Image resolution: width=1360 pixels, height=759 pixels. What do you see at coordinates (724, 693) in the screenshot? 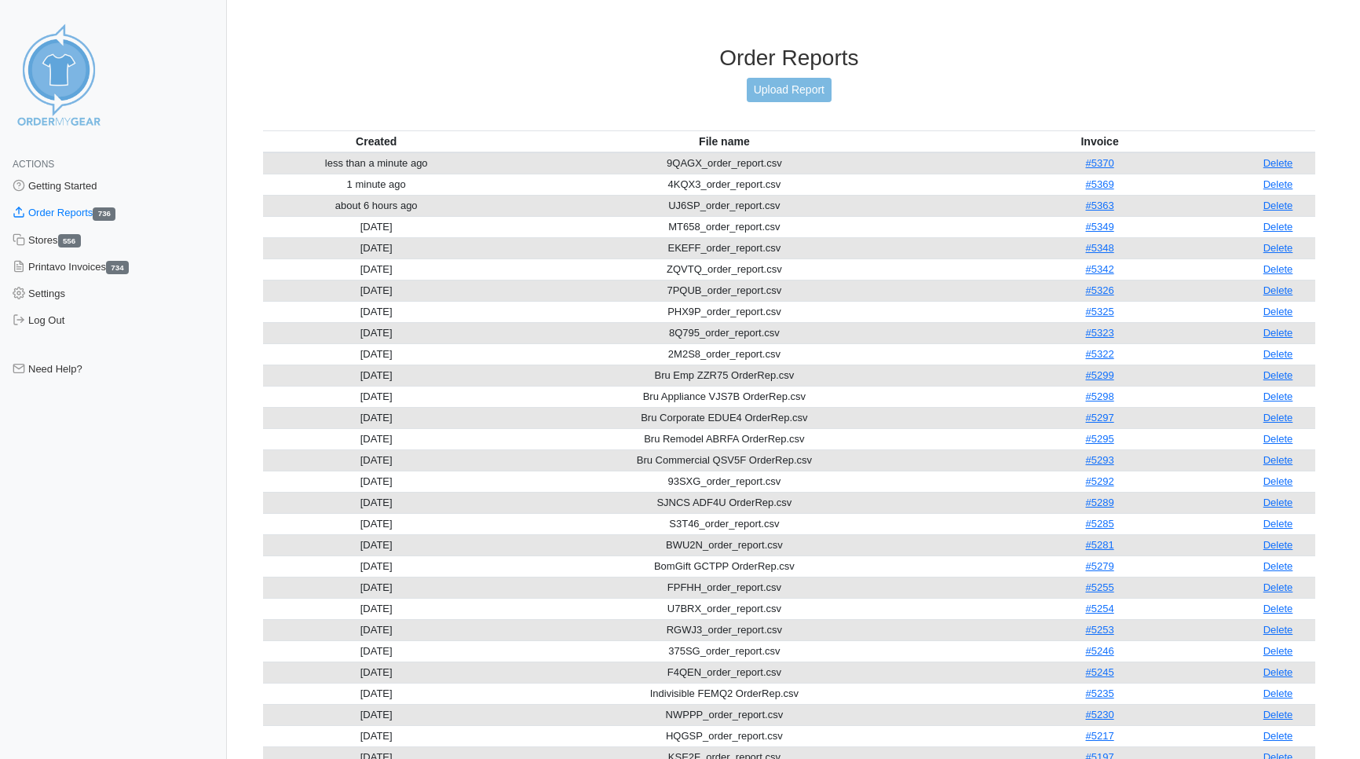
I see `td: Indivisible FEMQ2 OrderRep.csv` at bounding box center [724, 693].